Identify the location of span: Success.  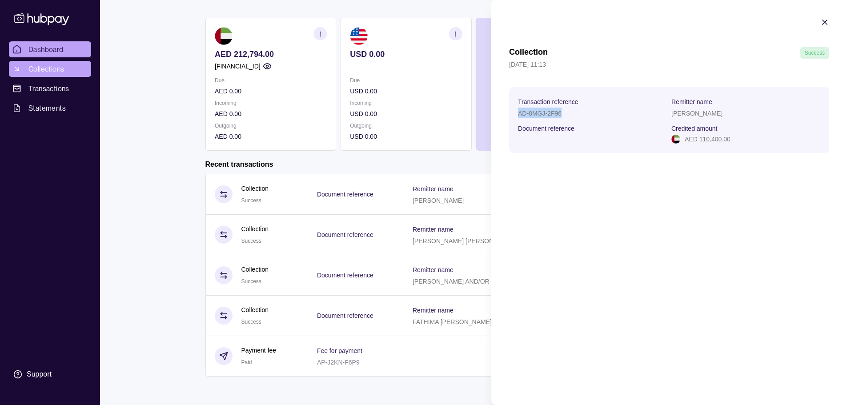
(814, 53).